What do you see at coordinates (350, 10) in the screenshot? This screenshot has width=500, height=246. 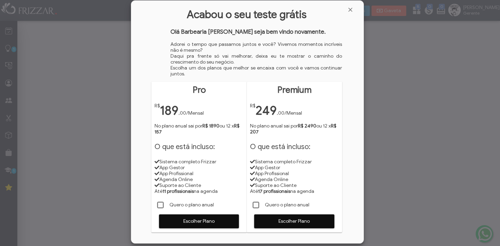 I see `a: Fechar` at bounding box center [350, 10].